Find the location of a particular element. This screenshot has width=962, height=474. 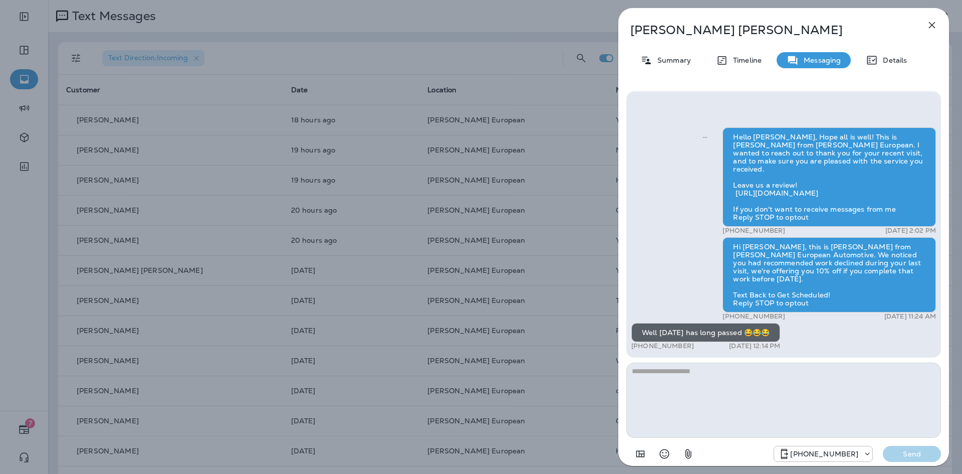

span: Sent is located at coordinates (705, 136).